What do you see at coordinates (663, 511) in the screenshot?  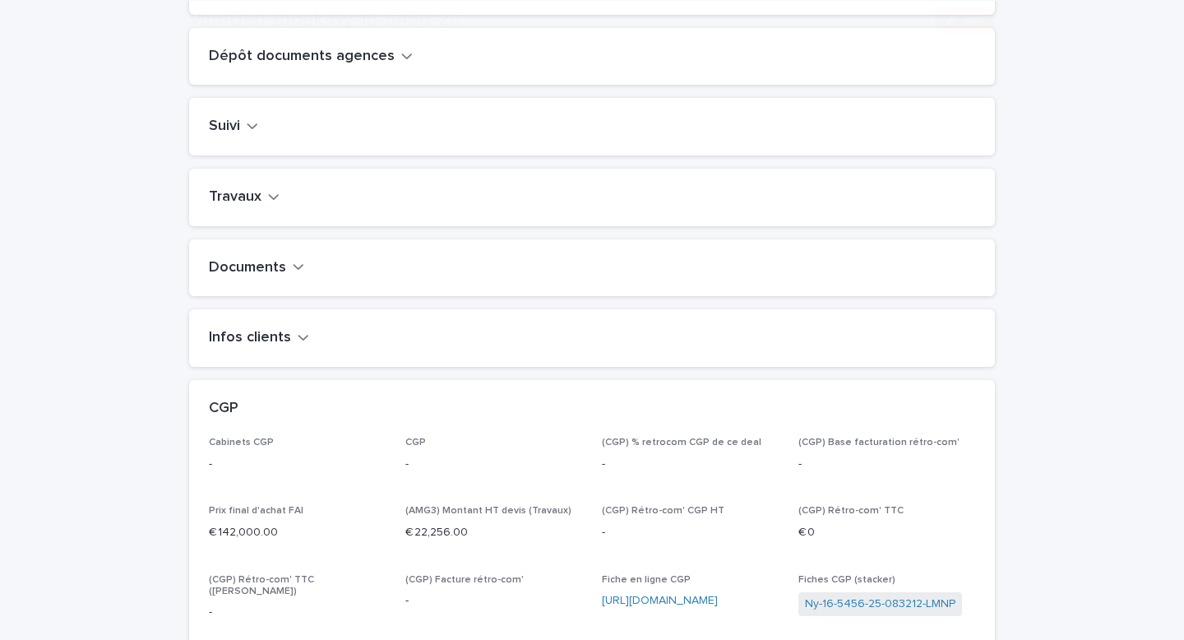 I see `span: (CGP) Rétro-com' CGP HT` at bounding box center [663, 511].